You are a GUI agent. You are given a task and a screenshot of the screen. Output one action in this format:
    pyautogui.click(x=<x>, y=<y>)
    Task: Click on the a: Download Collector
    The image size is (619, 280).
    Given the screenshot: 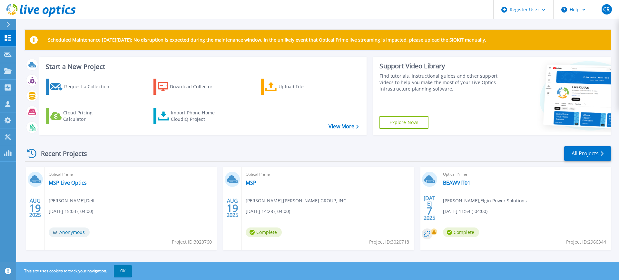 What is the action you would take?
    pyautogui.click(x=189, y=87)
    